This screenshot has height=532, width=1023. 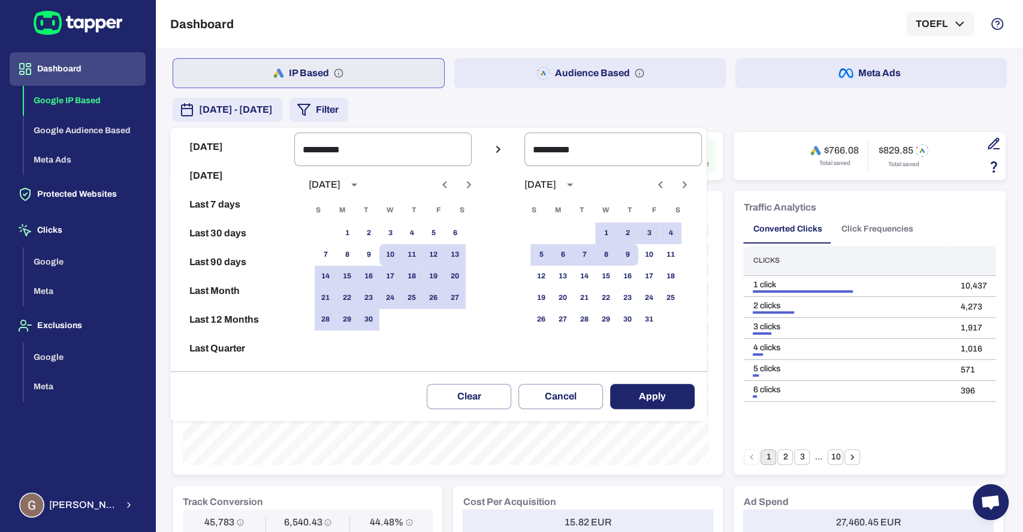 I want to click on button: Last 12 Months, so click(x=232, y=320).